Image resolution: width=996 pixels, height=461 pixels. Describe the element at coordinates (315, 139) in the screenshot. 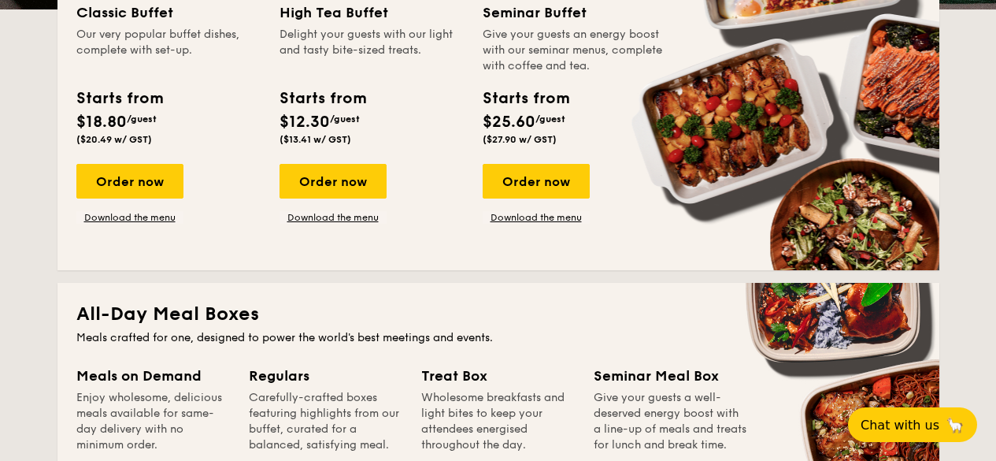

I see `span: ($13.41 w/ GST)` at that location.